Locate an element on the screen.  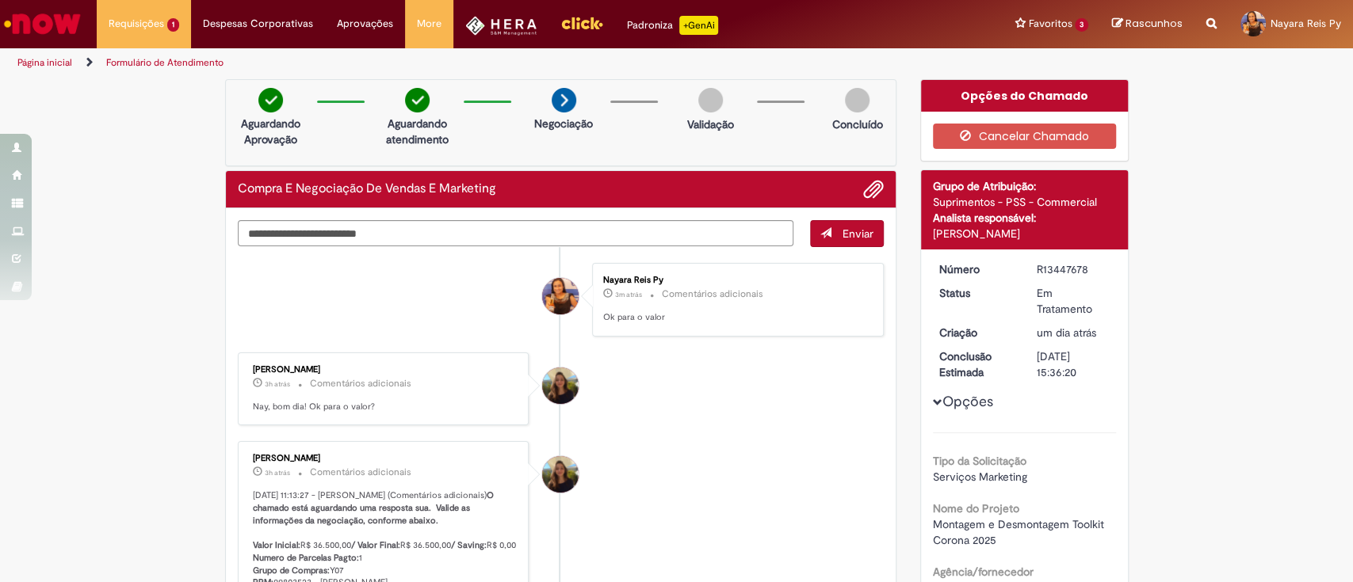
span: Montagem e Desmontagem Toolkit Corona 2025 is located at coordinates (1020, 532).